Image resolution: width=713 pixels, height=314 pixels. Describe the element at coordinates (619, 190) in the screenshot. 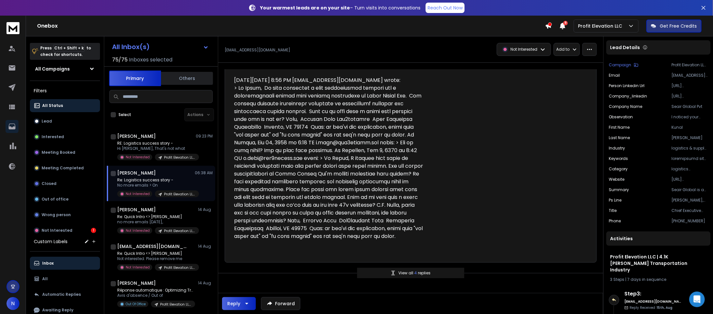

I see `p: Summary` at that location.